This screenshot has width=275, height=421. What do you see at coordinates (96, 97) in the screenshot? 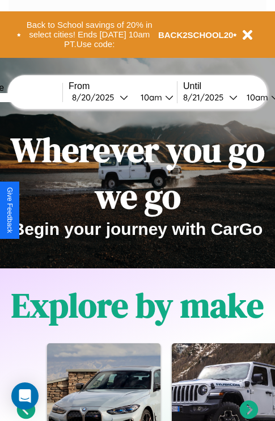
I see `div: 8 / 20 / 2025` at bounding box center [96, 97].